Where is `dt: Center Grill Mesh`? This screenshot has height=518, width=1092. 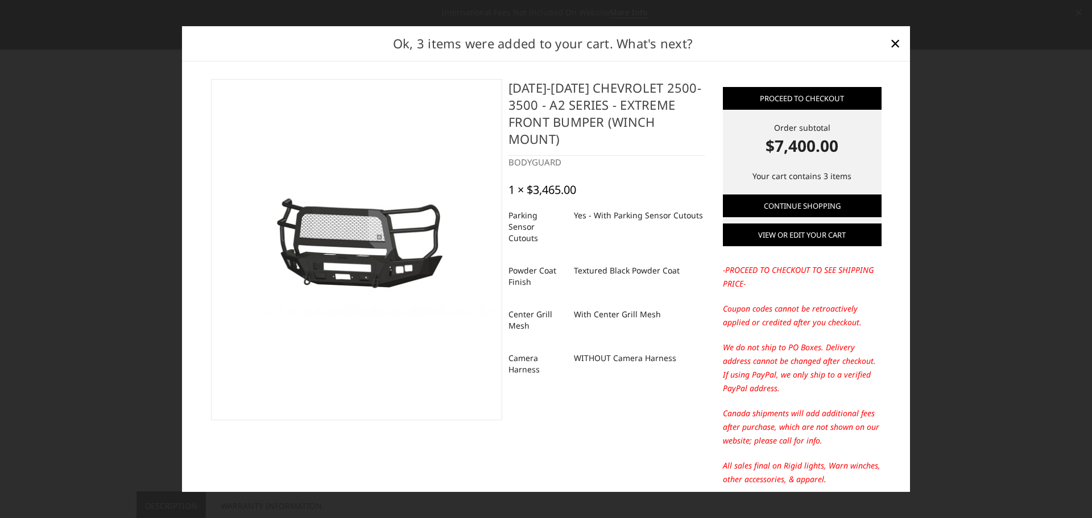 dt: Center Grill Mesh is located at coordinates (537, 320).